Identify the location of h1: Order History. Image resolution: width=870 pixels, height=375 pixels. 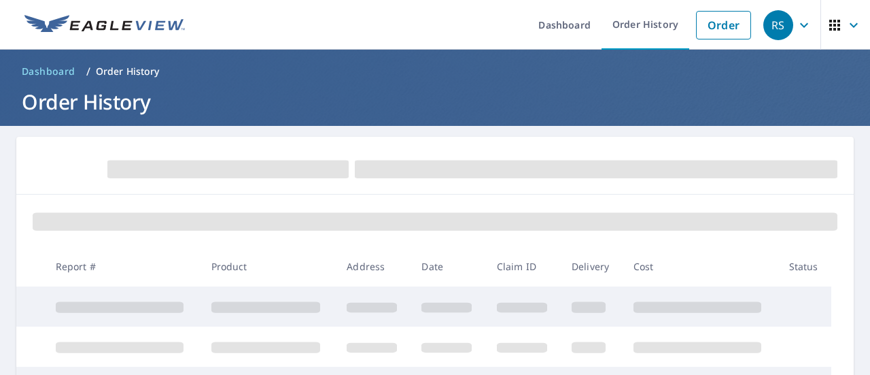
(435, 101).